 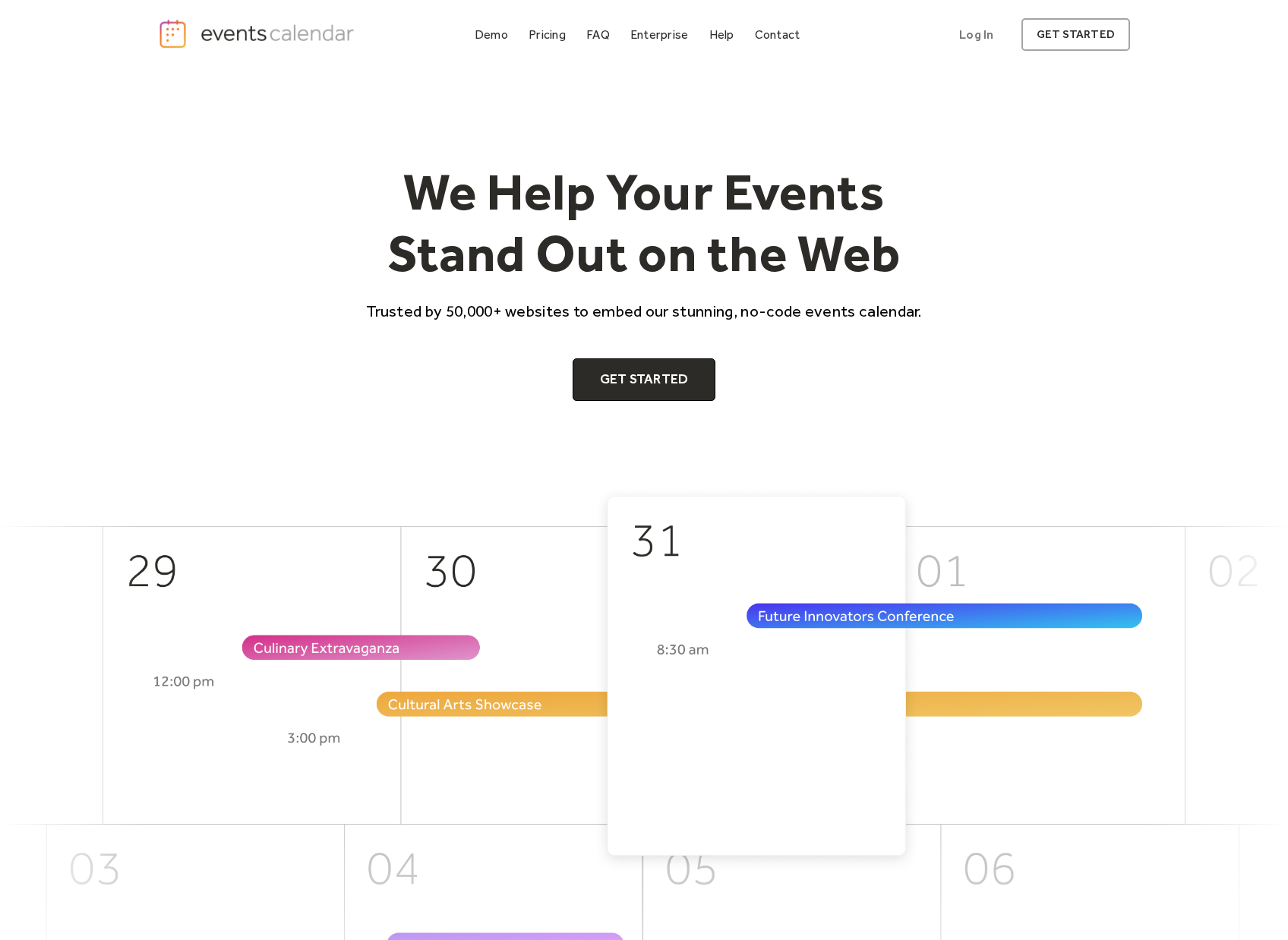 What do you see at coordinates (491, 34) in the screenshot?
I see `div: Demo` at bounding box center [491, 34].